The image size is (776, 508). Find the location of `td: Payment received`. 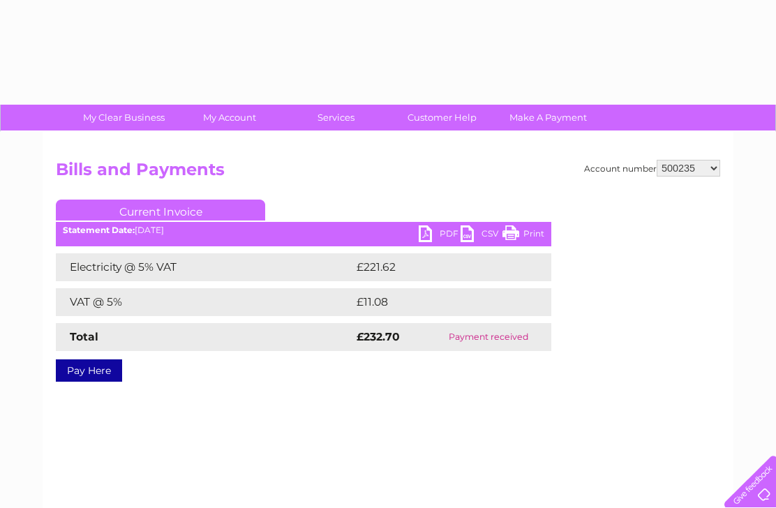

td: Payment received is located at coordinates (488, 337).